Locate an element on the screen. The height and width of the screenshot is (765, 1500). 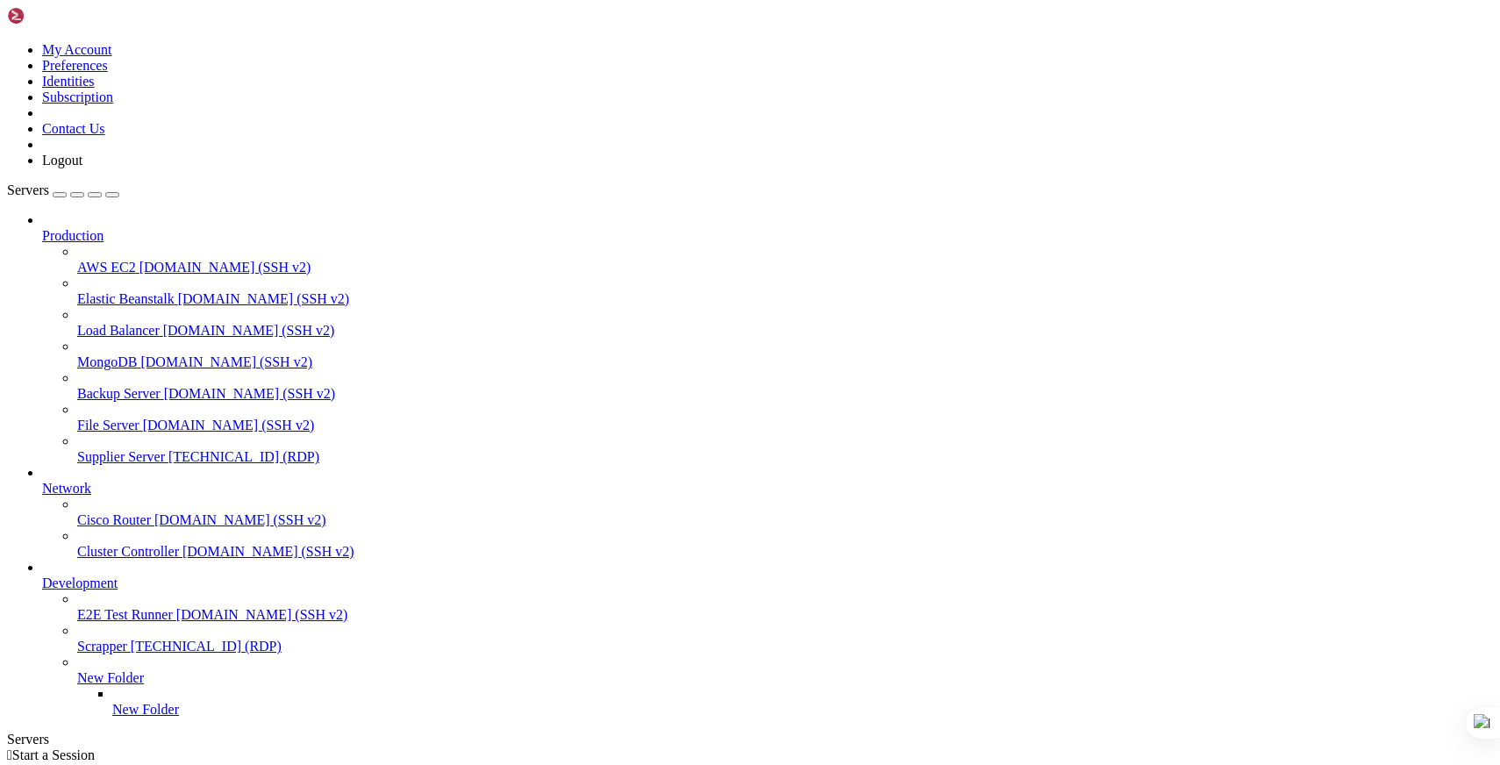
div: Servers is located at coordinates (750, 739).